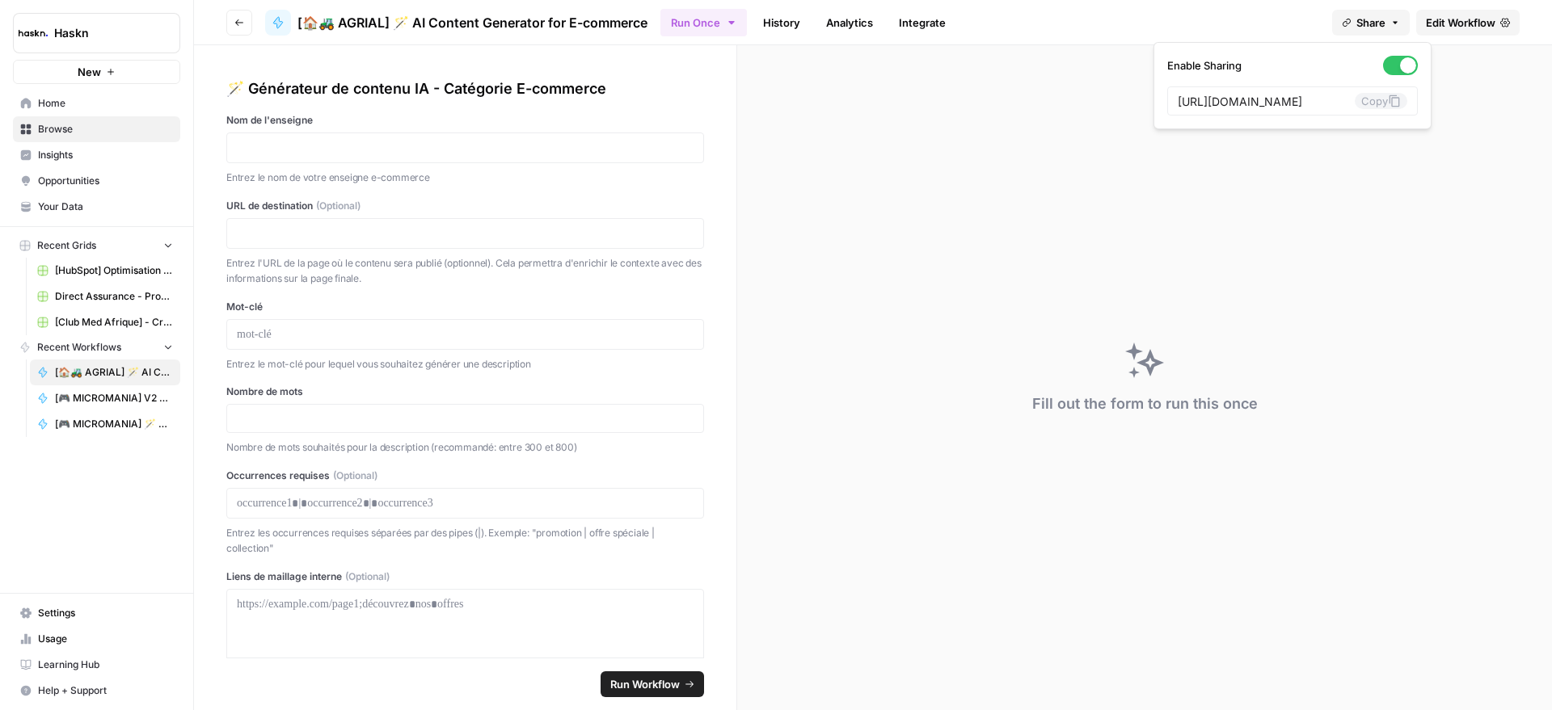 The height and width of the screenshot is (710, 1552). I want to click on span: [🎮 MICROMANIA] V2 AI Content Generator for E-commerce, so click(114, 398).